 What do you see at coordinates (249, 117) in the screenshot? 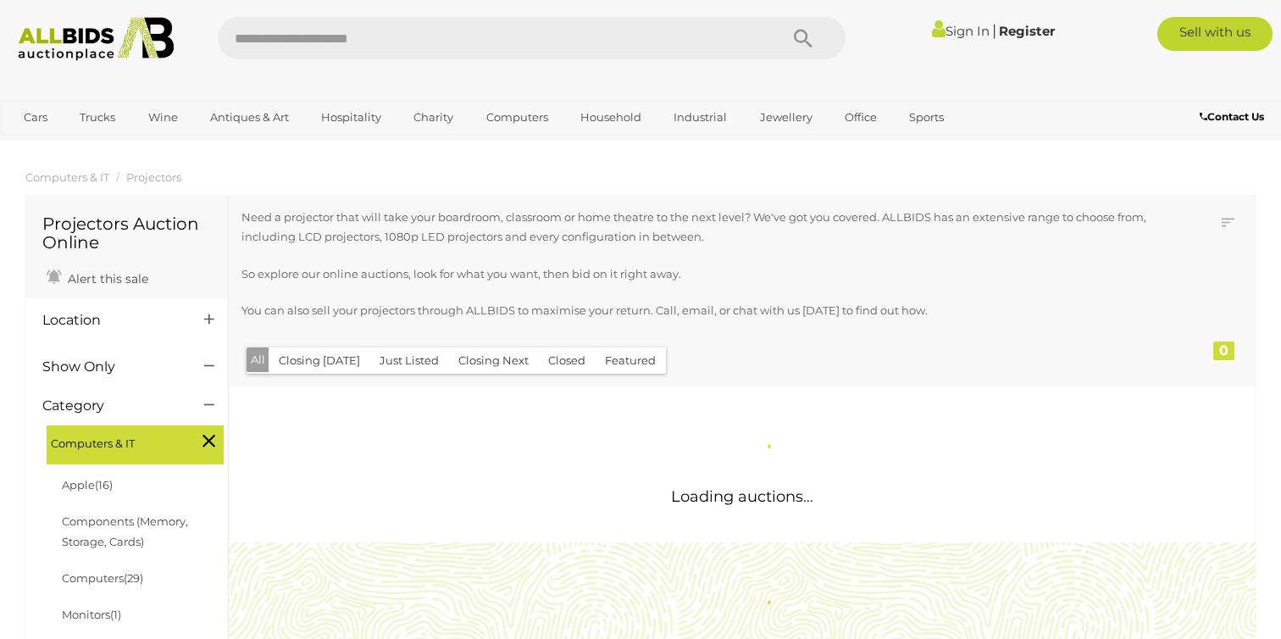
I see `a: Antiques & Art` at bounding box center [249, 117].